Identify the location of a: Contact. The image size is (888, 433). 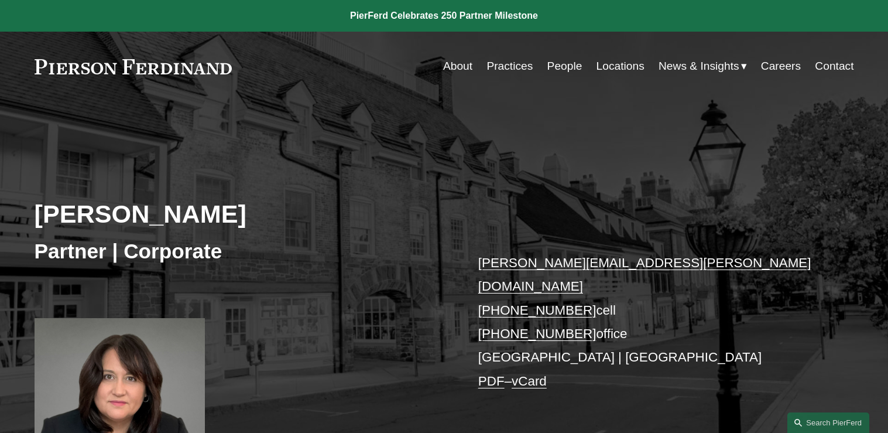
(834, 66).